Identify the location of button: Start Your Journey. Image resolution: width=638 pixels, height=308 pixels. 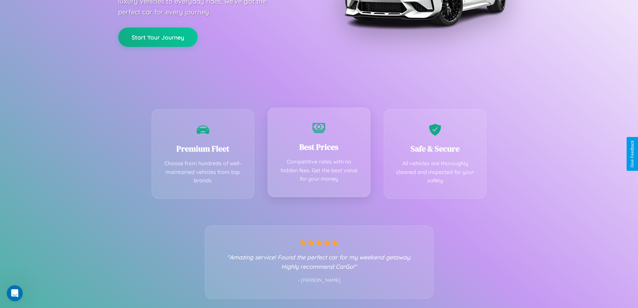
(158, 37).